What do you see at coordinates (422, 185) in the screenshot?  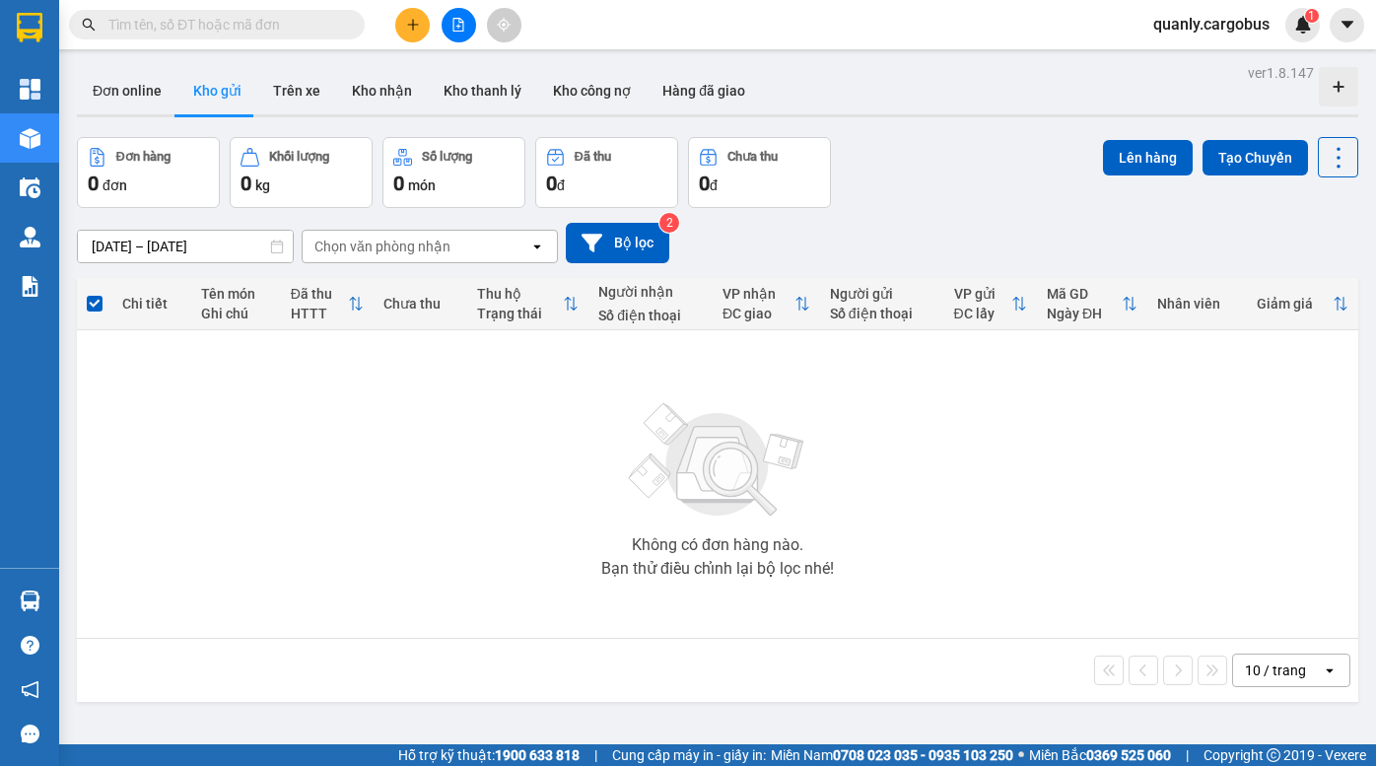 I see `span: món` at bounding box center [422, 185].